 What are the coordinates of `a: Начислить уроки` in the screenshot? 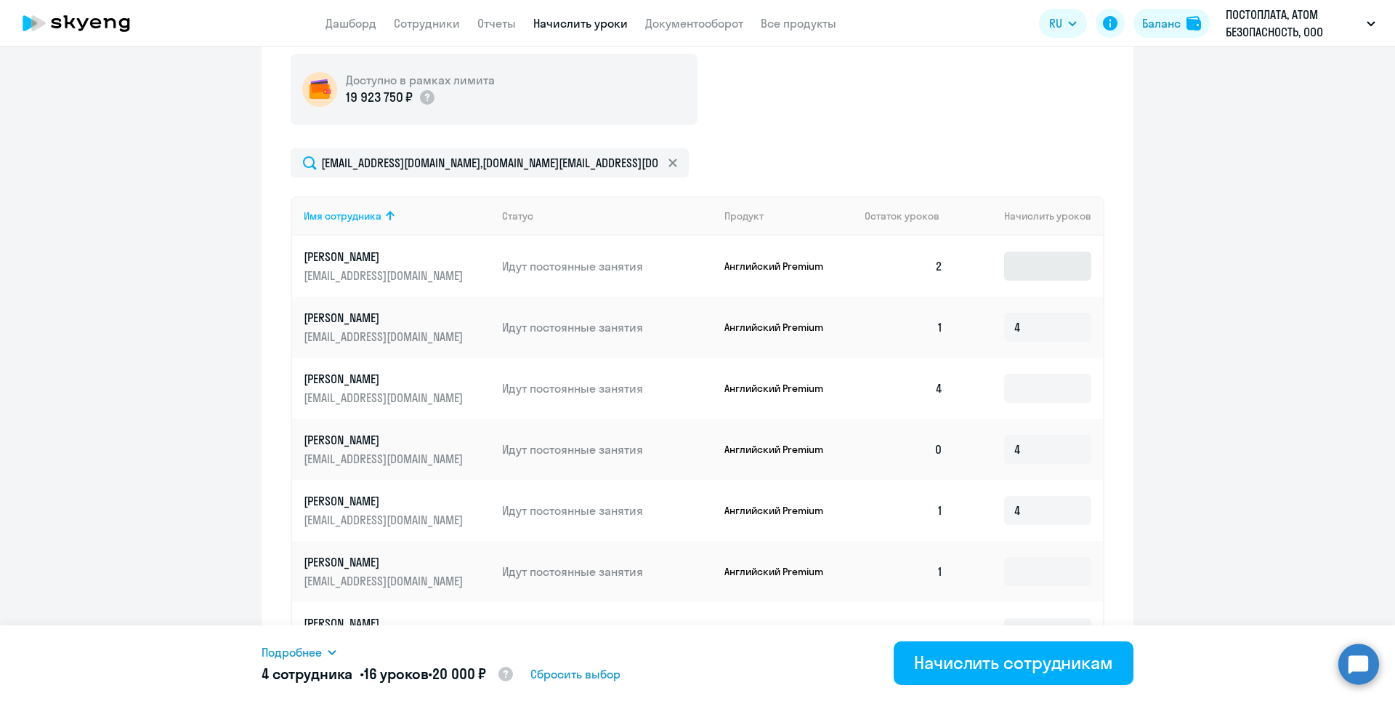 It's located at (581, 23).